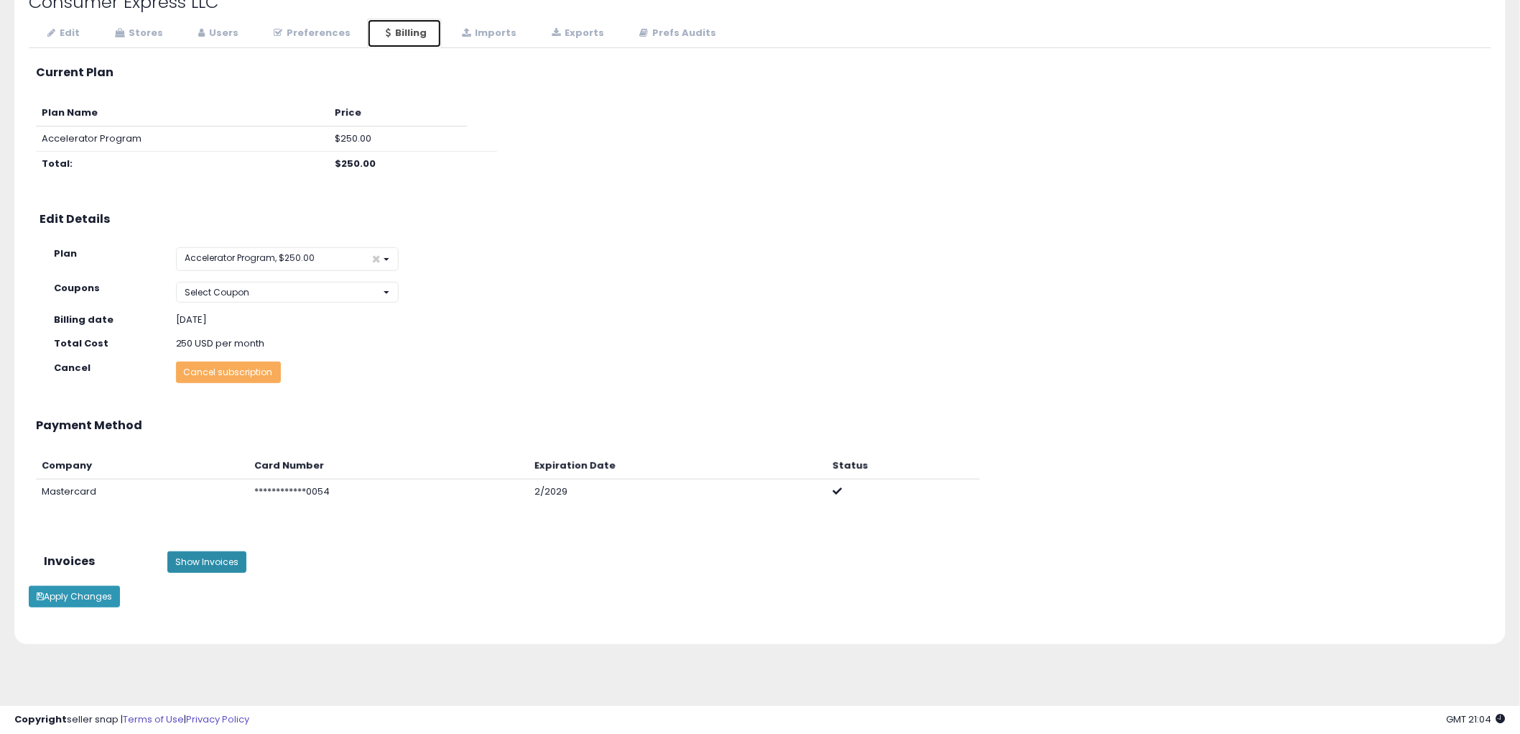  What do you see at coordinates (678, 491) in the screenshot?
I see `td: 2/2029` at bounding box center [678, 491].